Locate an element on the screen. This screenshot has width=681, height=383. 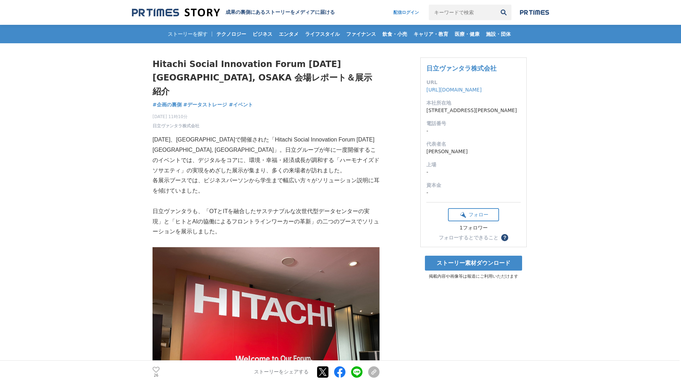
p: 掲載内容や画像等は報道にご利用いただけます is located at coordinates (473, 276).